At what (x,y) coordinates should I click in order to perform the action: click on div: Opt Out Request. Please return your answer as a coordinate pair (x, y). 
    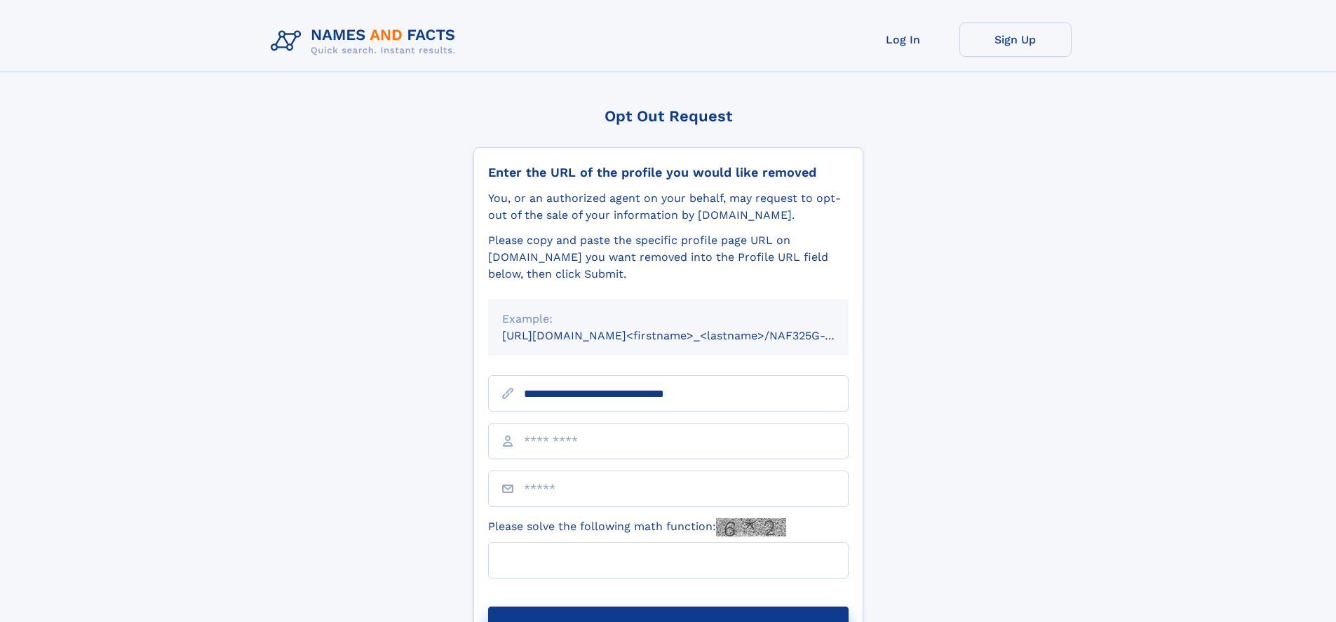
    Looking at the image, I should click on (668, 116).